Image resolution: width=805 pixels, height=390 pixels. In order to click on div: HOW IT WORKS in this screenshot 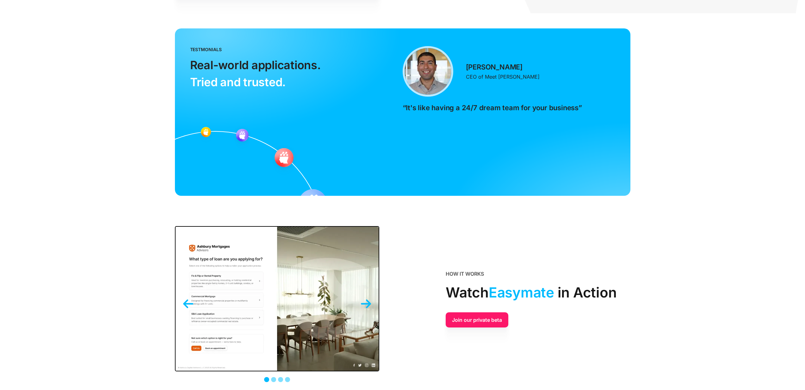, I will do `click(464, 274)`.